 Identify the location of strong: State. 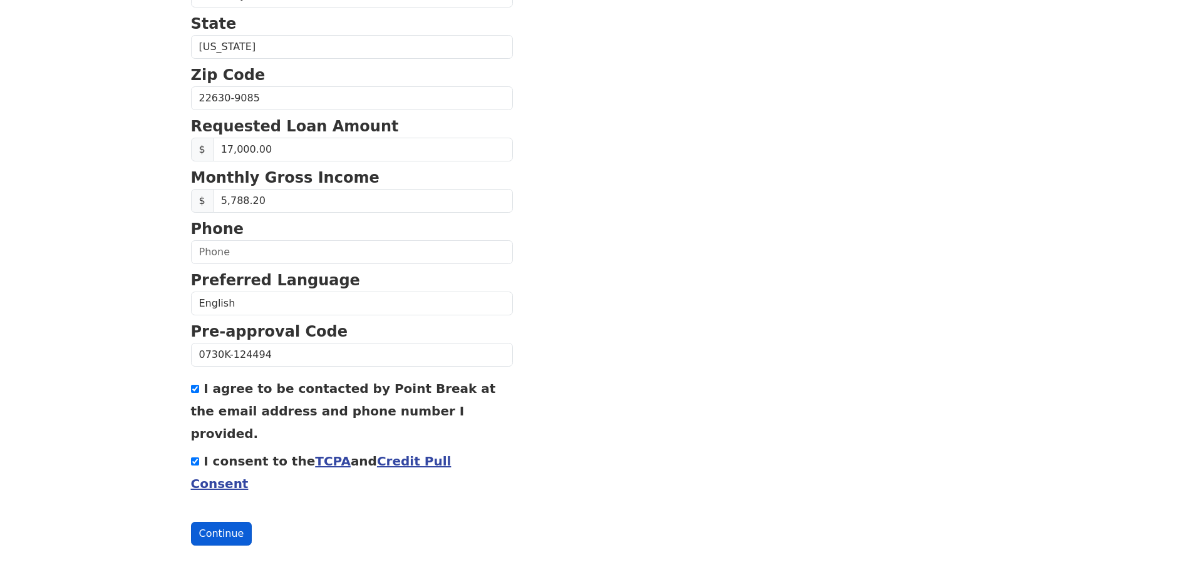
(214, 24).